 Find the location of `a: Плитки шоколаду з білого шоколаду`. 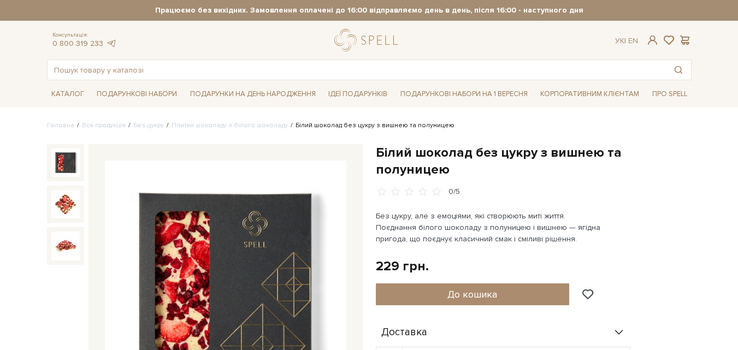

a: Плитки шоколаду з білого шоколаду is located at coordinates (229, 125).